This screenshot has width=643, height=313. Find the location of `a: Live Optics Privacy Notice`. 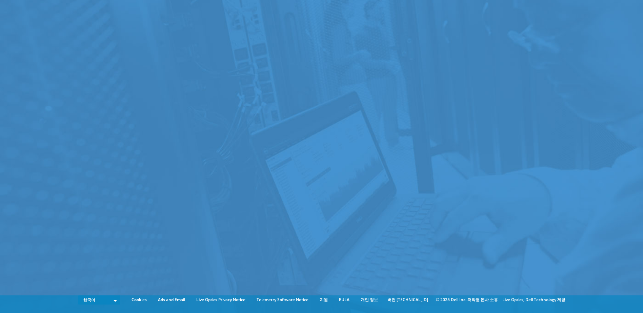

a: Live Optics Privacy Notice is located at coordinates (221, 300).